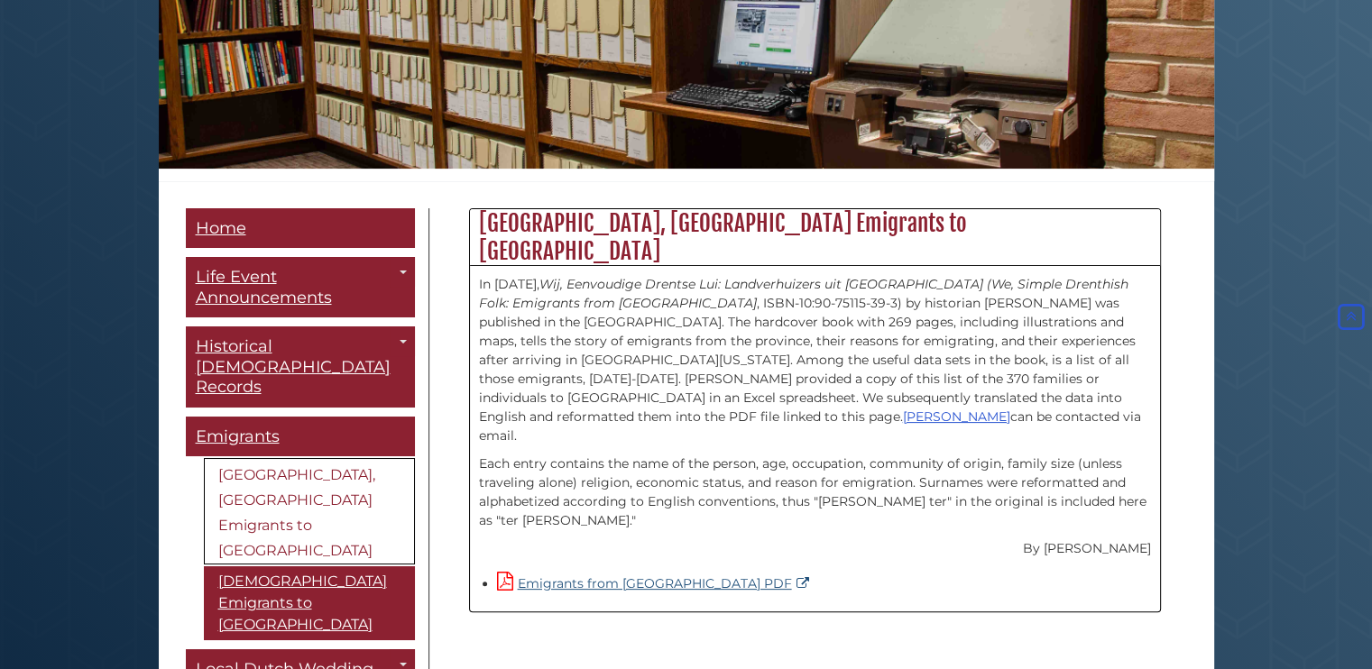  What do you see at coordinates (300, 436) in the screenshot?
I see `a: Emigrants` at bounding box center [300, 436].